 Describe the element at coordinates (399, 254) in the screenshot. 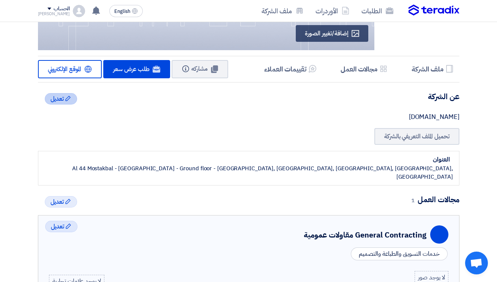

I see `div: خدمات التسويق والطباعة والتصميم` at that location.